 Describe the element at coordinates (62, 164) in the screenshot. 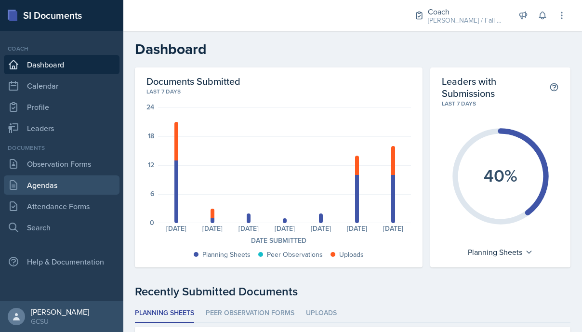

I see `a: Observation Forms` at that location.